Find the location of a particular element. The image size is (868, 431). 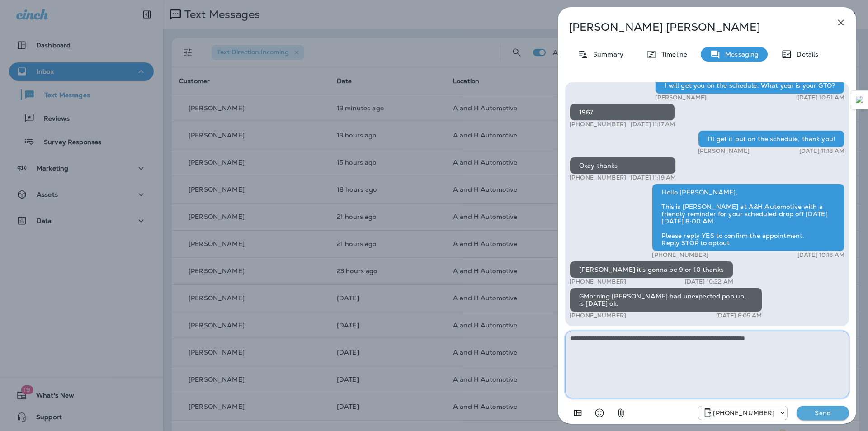

img: Detect Auto is located at coordinates (860, 100).